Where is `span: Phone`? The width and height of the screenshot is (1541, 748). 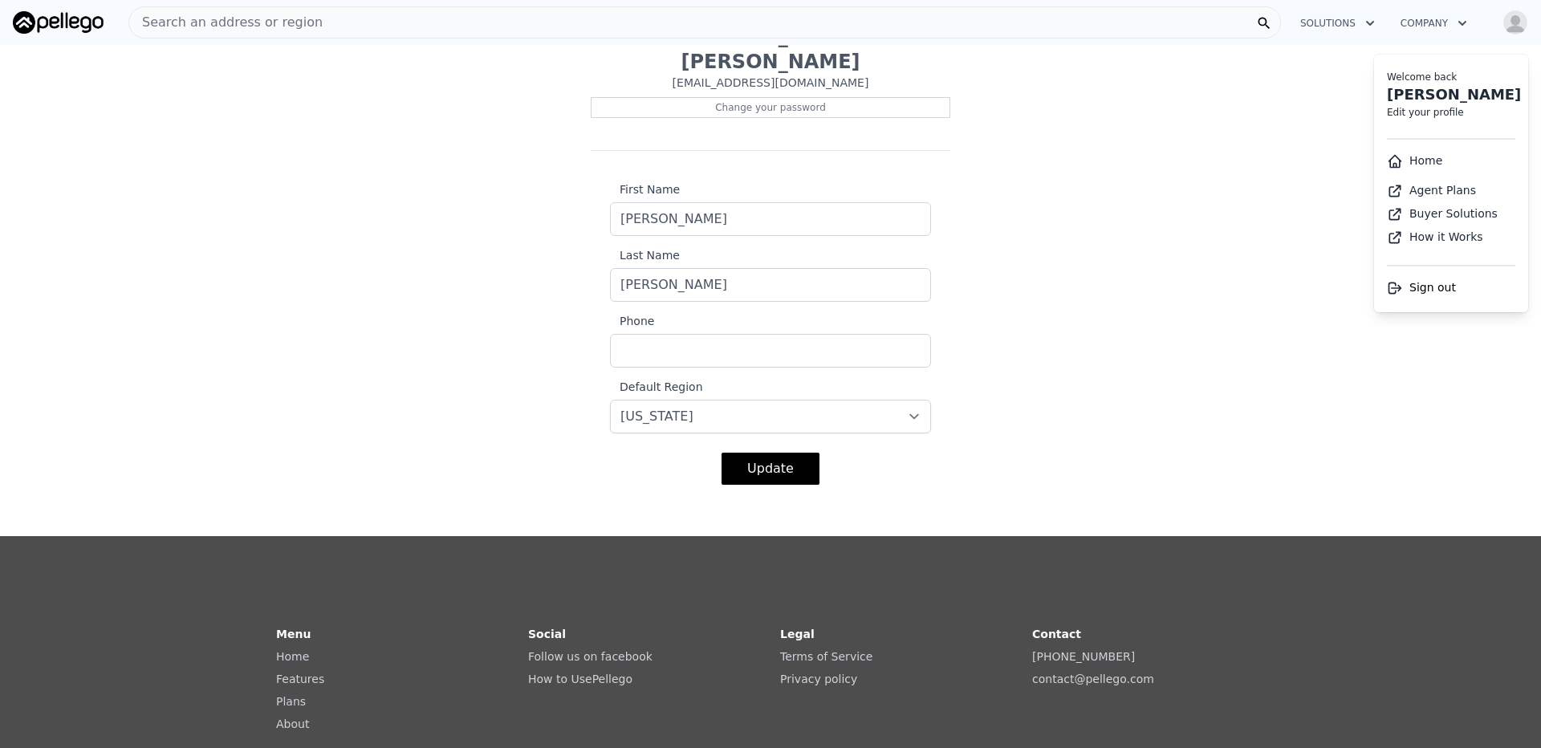
span: Phone is located at coordinates (632, 321).